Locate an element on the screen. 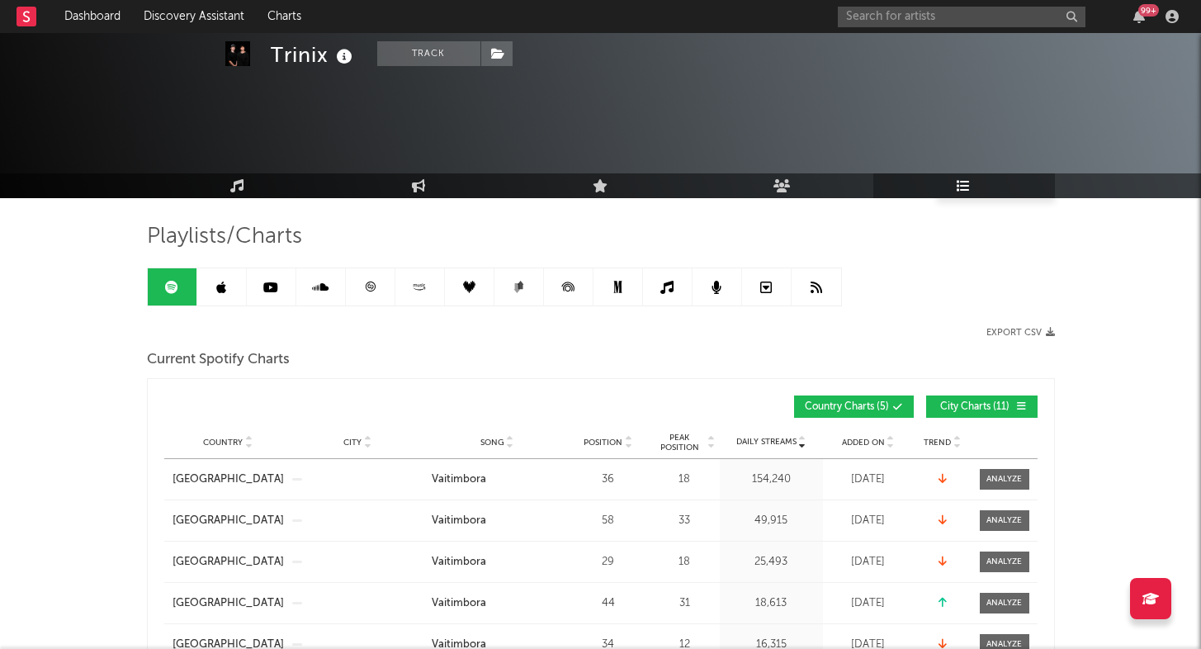 This screenshot has height=649, width=1201. span: Song is located at coordinates (492, 442).